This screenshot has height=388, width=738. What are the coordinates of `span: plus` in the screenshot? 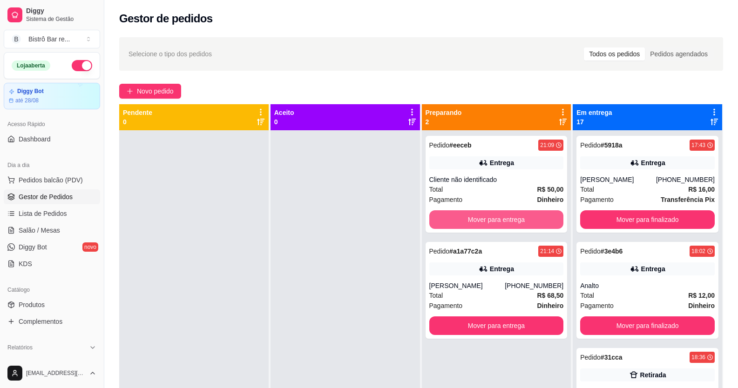 It's located at (130, 91).